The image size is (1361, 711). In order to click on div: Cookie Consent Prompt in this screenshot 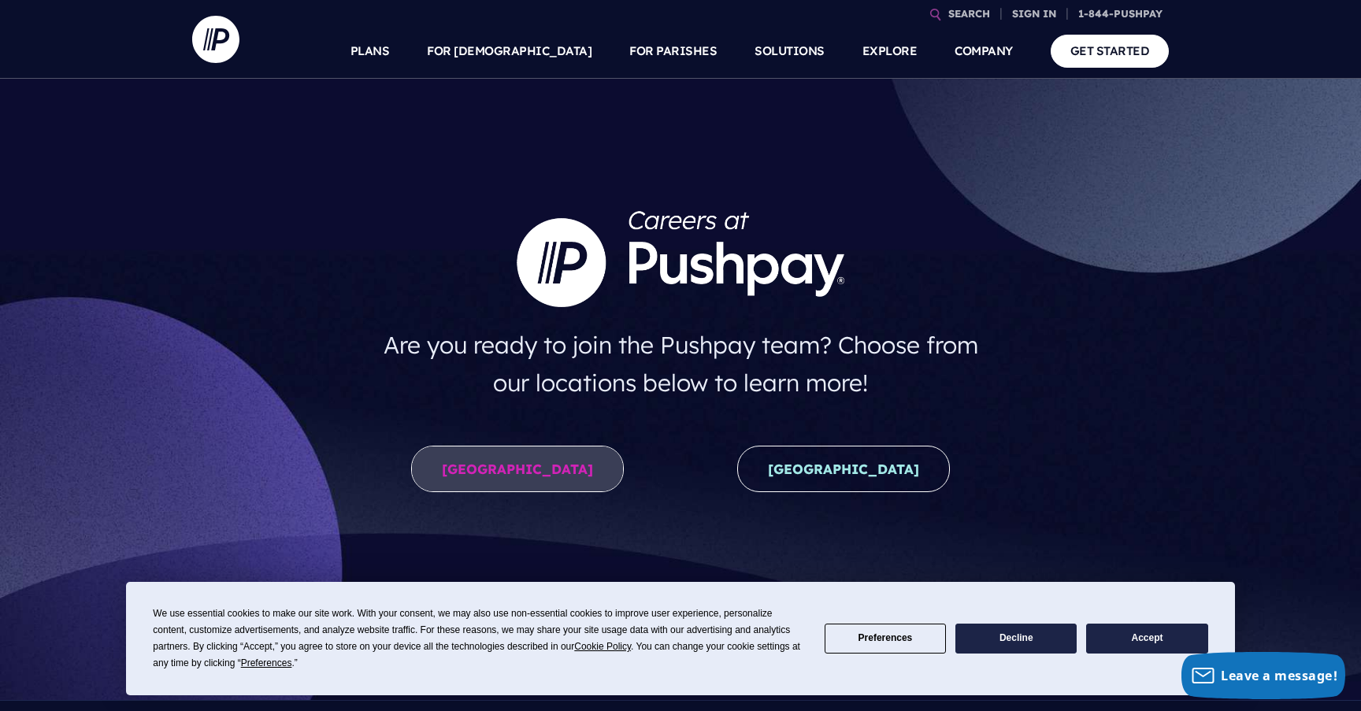, I will do `click(681, 639)`.